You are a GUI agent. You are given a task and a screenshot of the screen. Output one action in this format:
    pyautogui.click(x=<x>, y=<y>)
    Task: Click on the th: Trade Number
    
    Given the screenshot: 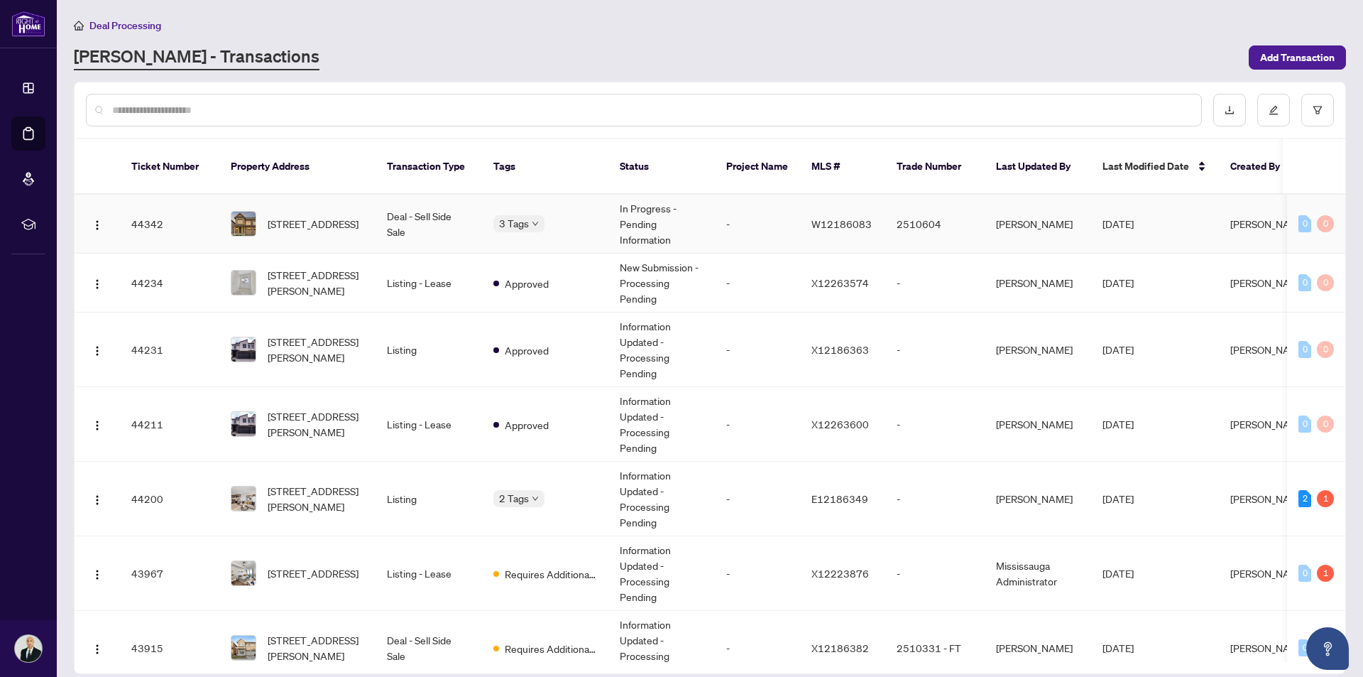 What is the action you would take?
    pyautogui.click(x=935, y=167)
    